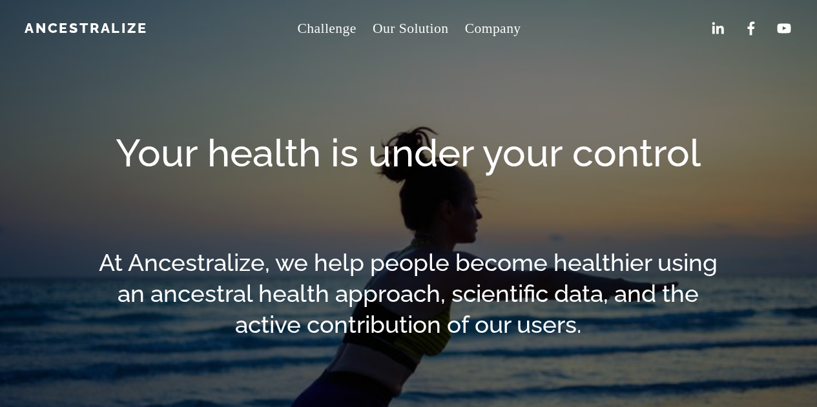 The width and height of the screenshot is (817, 407). What do you see at coordinates (493, 28) in the screenshot?
I see `a: folder dropdown` at bounding box center [493, 28].